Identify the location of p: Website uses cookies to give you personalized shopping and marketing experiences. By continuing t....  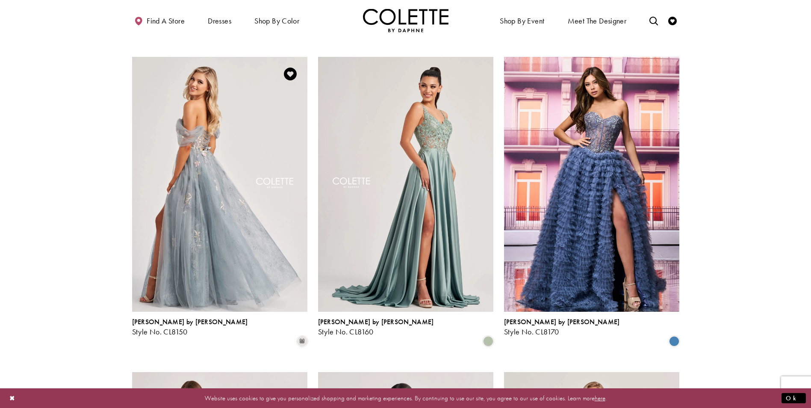
(405, 397).